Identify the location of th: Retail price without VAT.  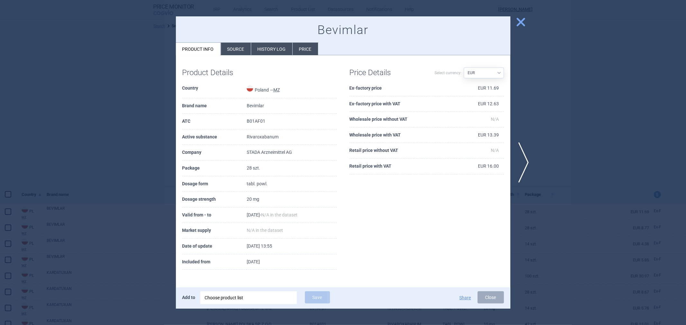
(401, 151).